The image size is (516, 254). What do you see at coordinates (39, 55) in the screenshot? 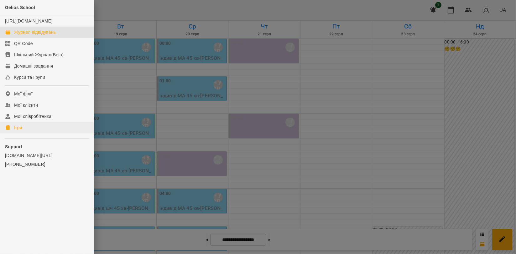
I see `div: Шкільний Журнал(Beta)` at bounding box center [39, 55].